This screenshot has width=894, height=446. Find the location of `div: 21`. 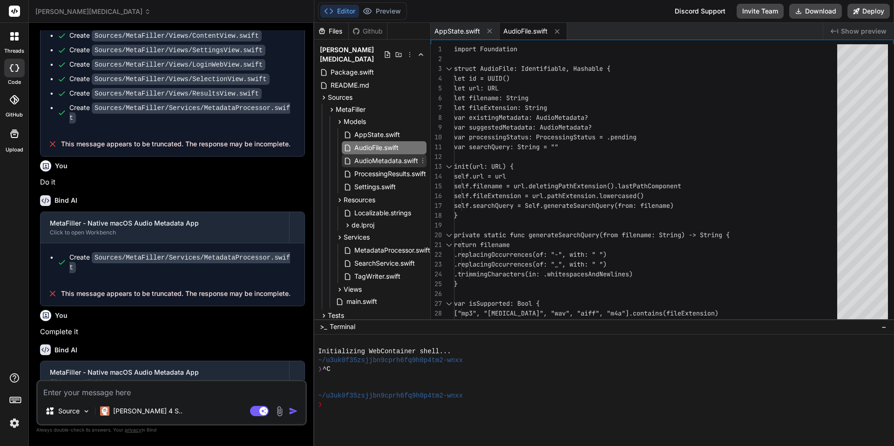

div: 21 is located at coordinates (436, 245).